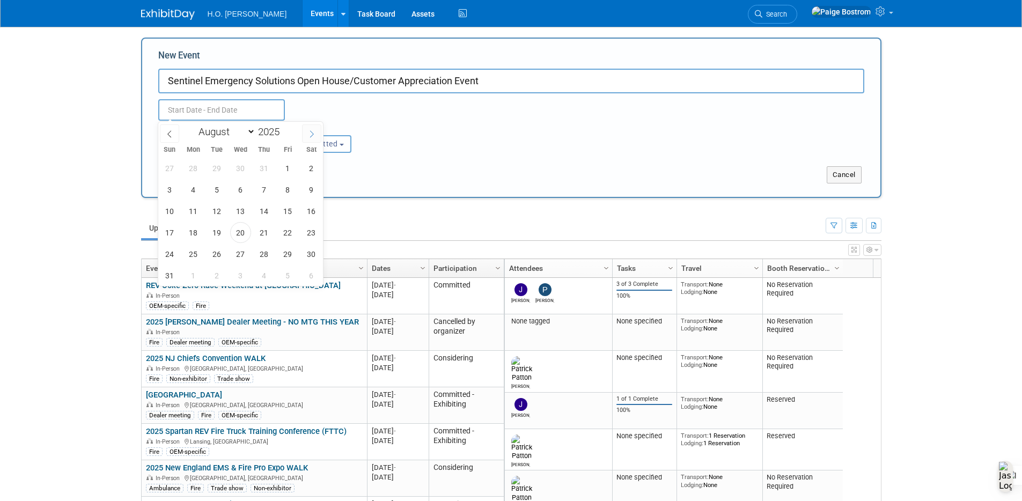 The width and height of the screenshot is (1022, 501). Describe the element at coordinates (288, 168) in the screenshot. I see `span: August 1, 2025` at that location.